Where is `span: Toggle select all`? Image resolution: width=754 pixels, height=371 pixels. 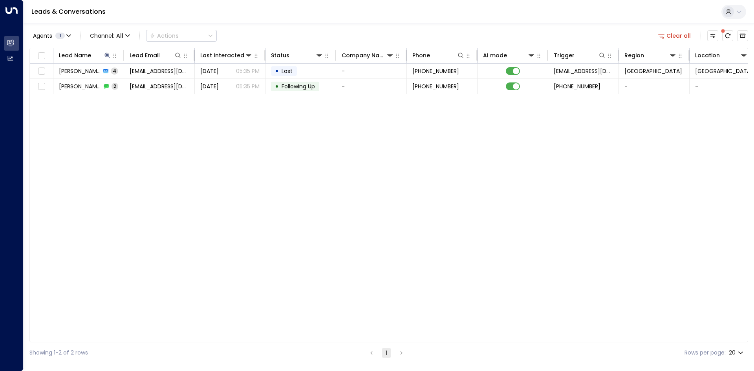 span: Toggle select all is located at coordinates (41, 56).